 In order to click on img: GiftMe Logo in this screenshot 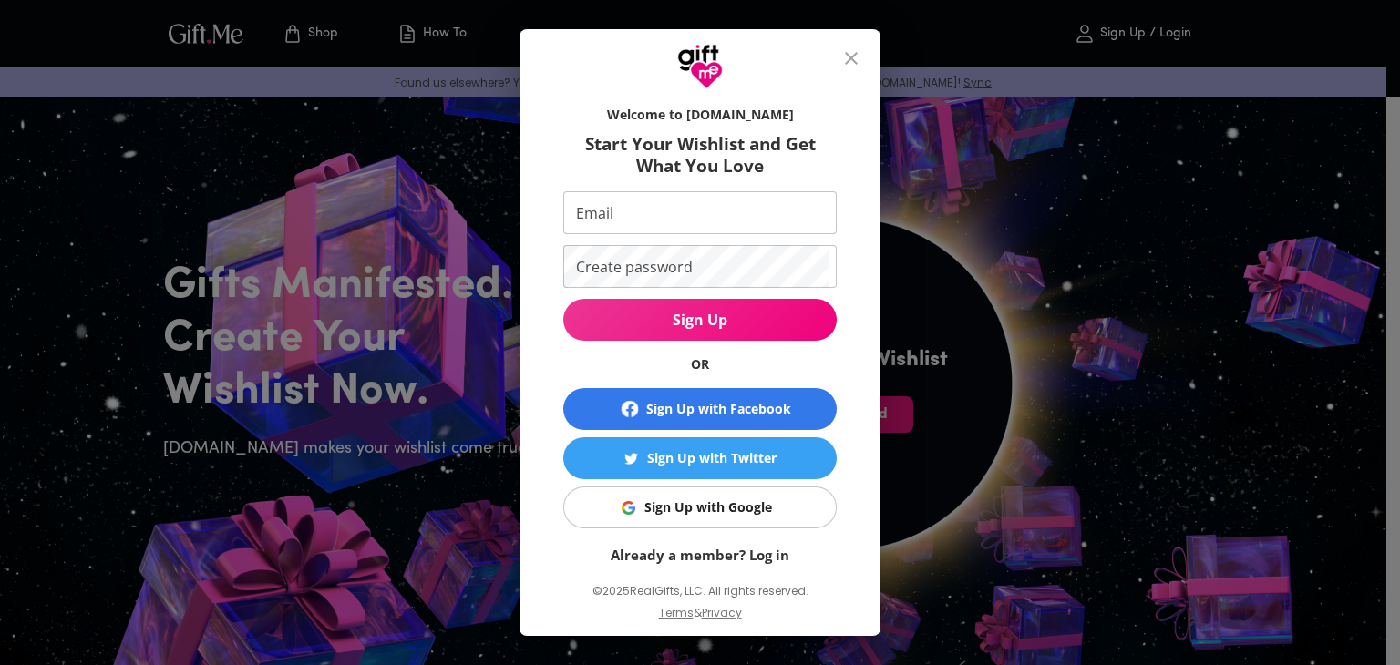, I will do `click(700, 67)`.